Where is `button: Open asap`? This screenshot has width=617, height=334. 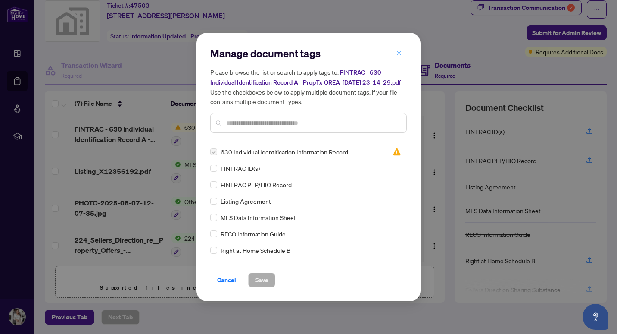 button: Open asap is located at coordinates (596, 316).